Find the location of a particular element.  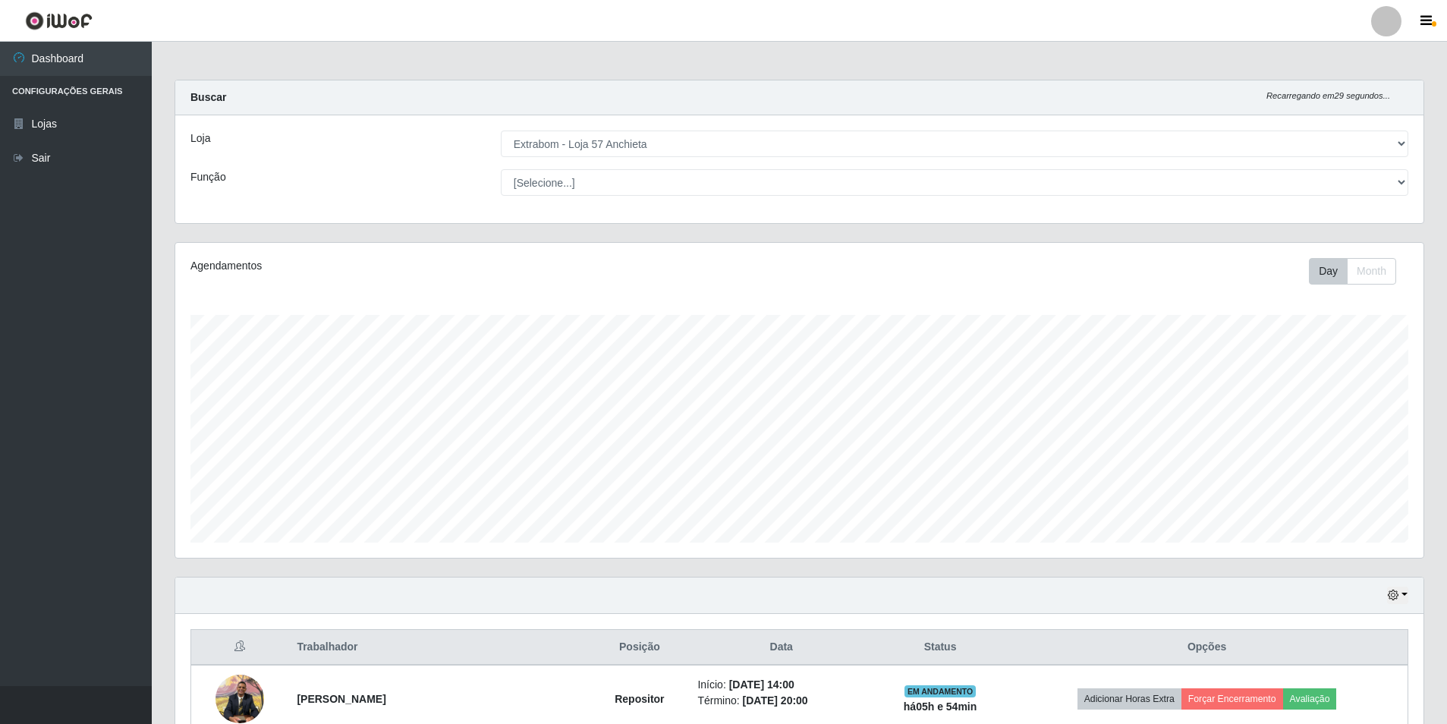

button: Avaliação is located at coordinates (1310, 699).